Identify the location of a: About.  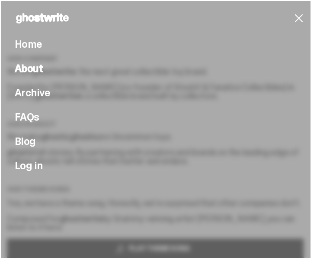
(29, 68).